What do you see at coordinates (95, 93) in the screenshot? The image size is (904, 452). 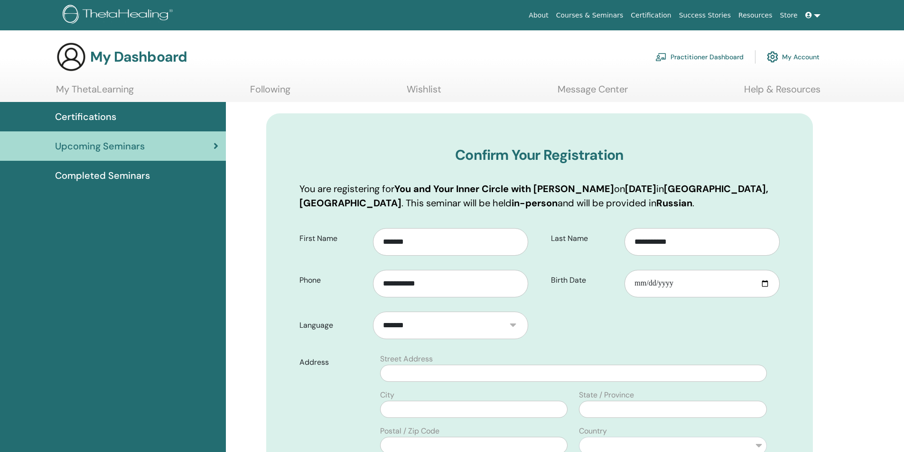 I see `a: My ThetaLearning` at bounding box center [95, 93].